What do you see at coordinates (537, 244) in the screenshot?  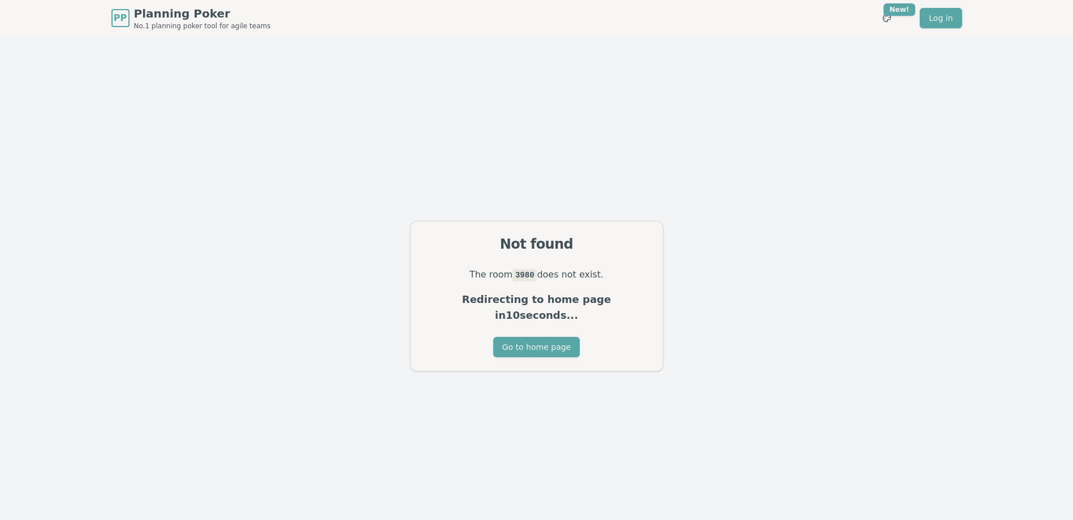 I see `div: Not found` at bounding box center [537, 244].